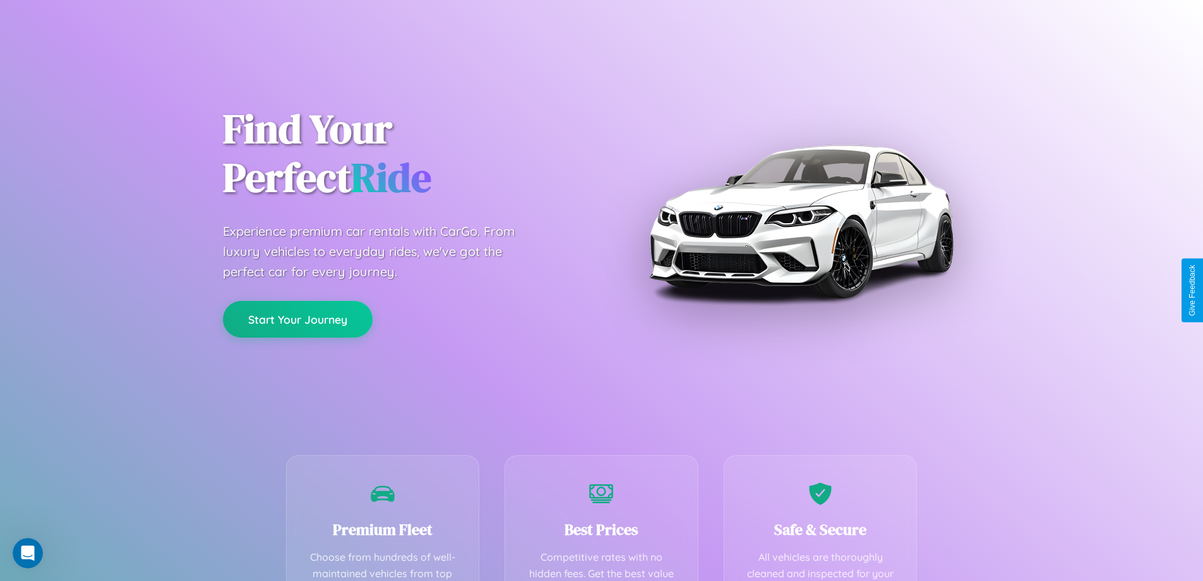 Image resolution: width=1203 pixels, height=581 pixels. What do you see at coordinates (801, 221) in the screenshot?
I see `img: Premium BMW car rental vehicle` at bounding box center [801, 221].